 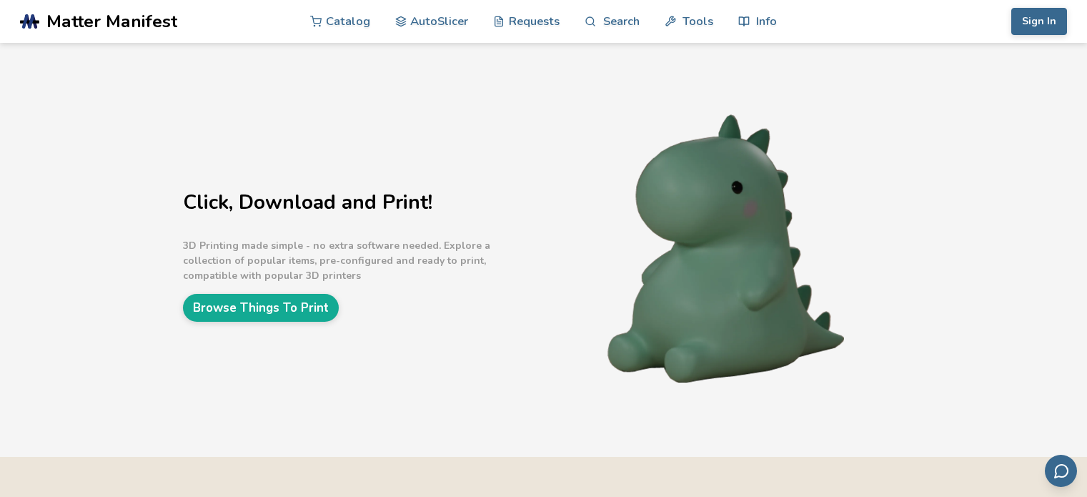 What do you see at coordinates (261, 307) in the screenshot?
I see `a: Browse Things To Print` at bounding box center [261, 307].